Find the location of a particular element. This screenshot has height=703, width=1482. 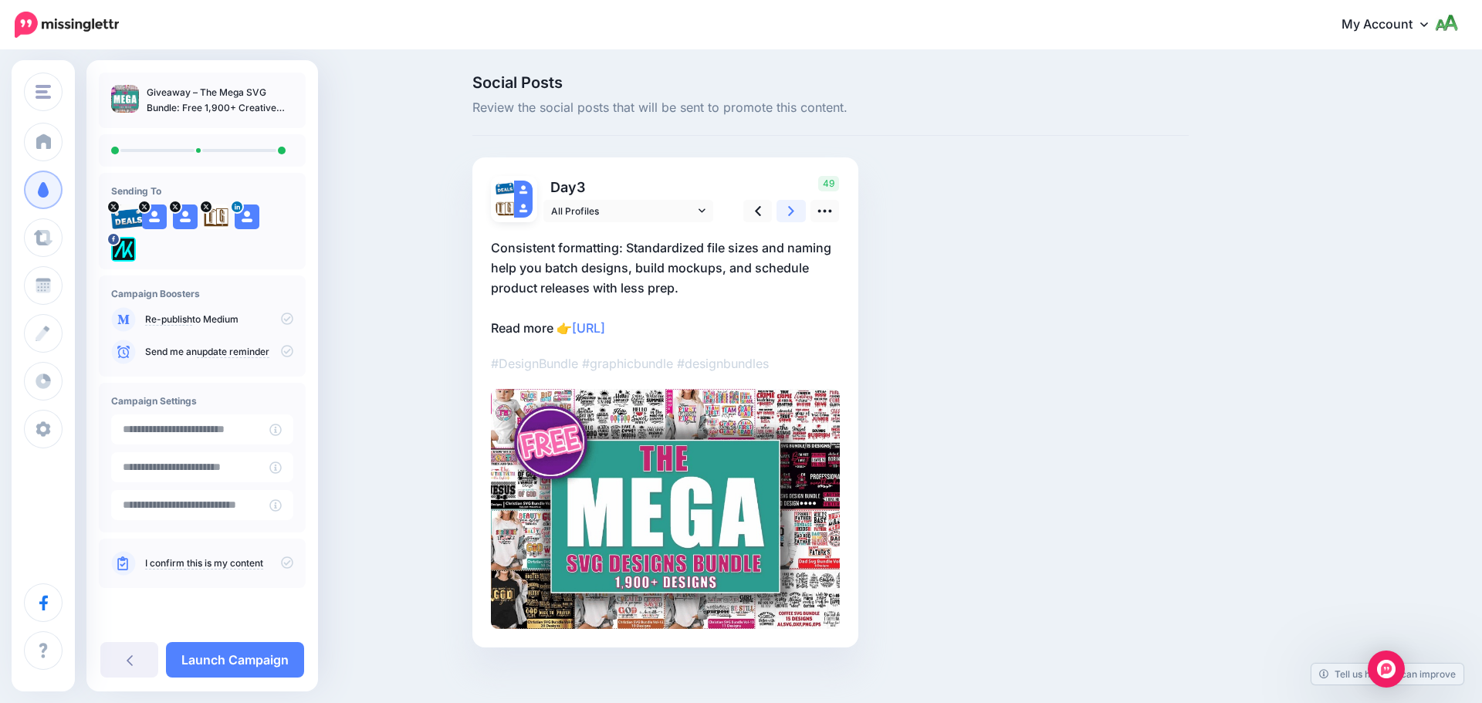

span: All Profiles is located at coordinates (623, 211).